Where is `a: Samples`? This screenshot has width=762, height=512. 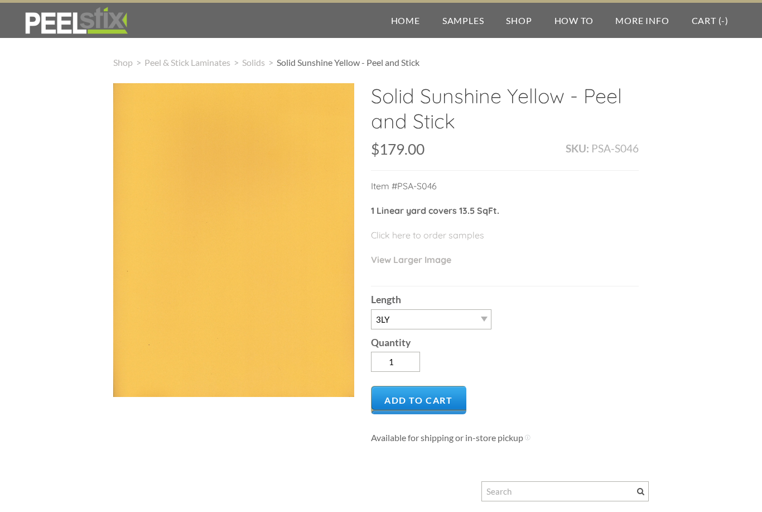
a: Samples is located at coordinates (463, 20).